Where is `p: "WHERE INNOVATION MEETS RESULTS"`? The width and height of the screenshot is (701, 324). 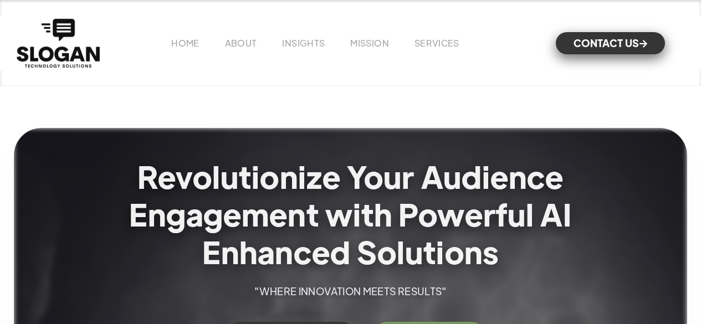
p: "WHERE INNOVATION MEETS RESULTS" is located at coordinates (350, 292).